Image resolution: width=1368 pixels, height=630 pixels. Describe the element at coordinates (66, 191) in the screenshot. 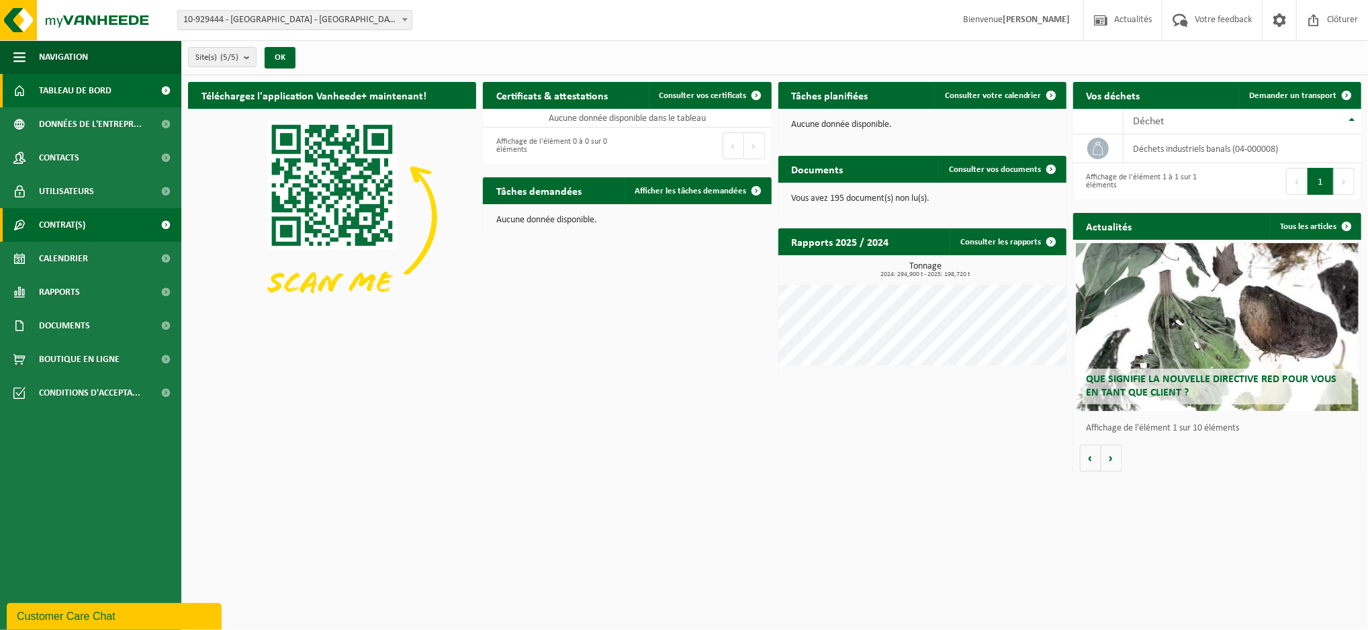

I see `span: Utilisateurs` at that location.